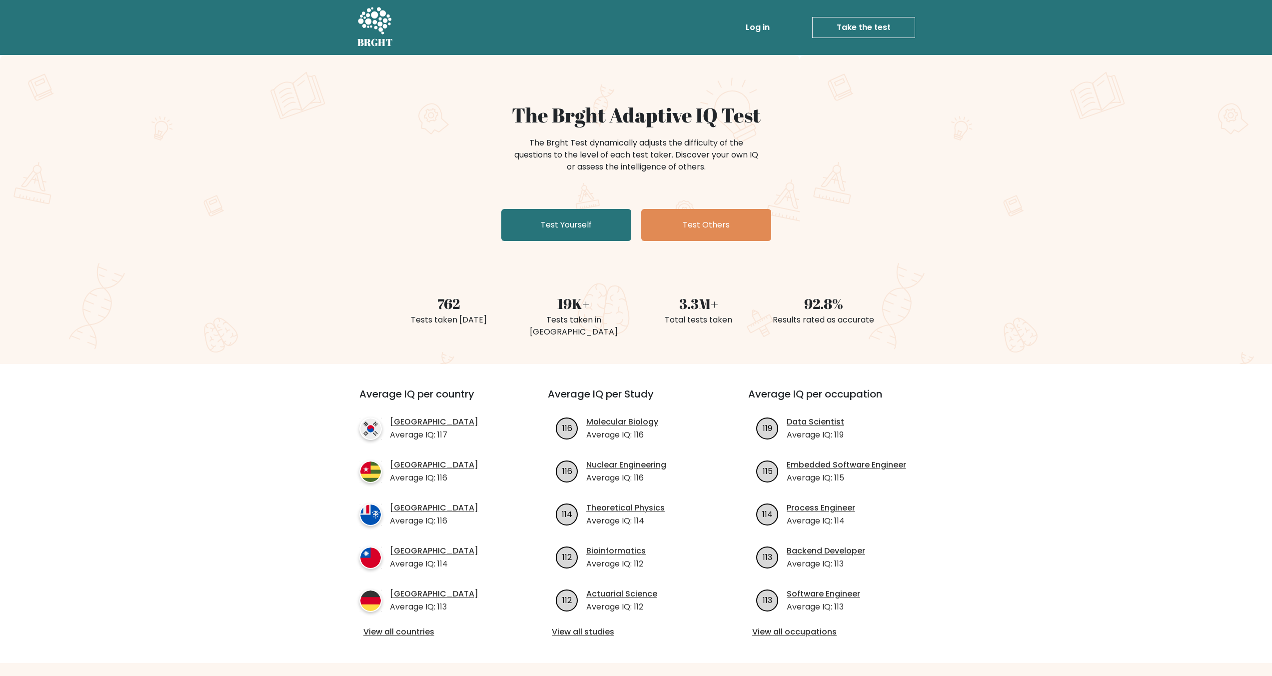  I want to click on a: Test Yourself, so click(566, 225).